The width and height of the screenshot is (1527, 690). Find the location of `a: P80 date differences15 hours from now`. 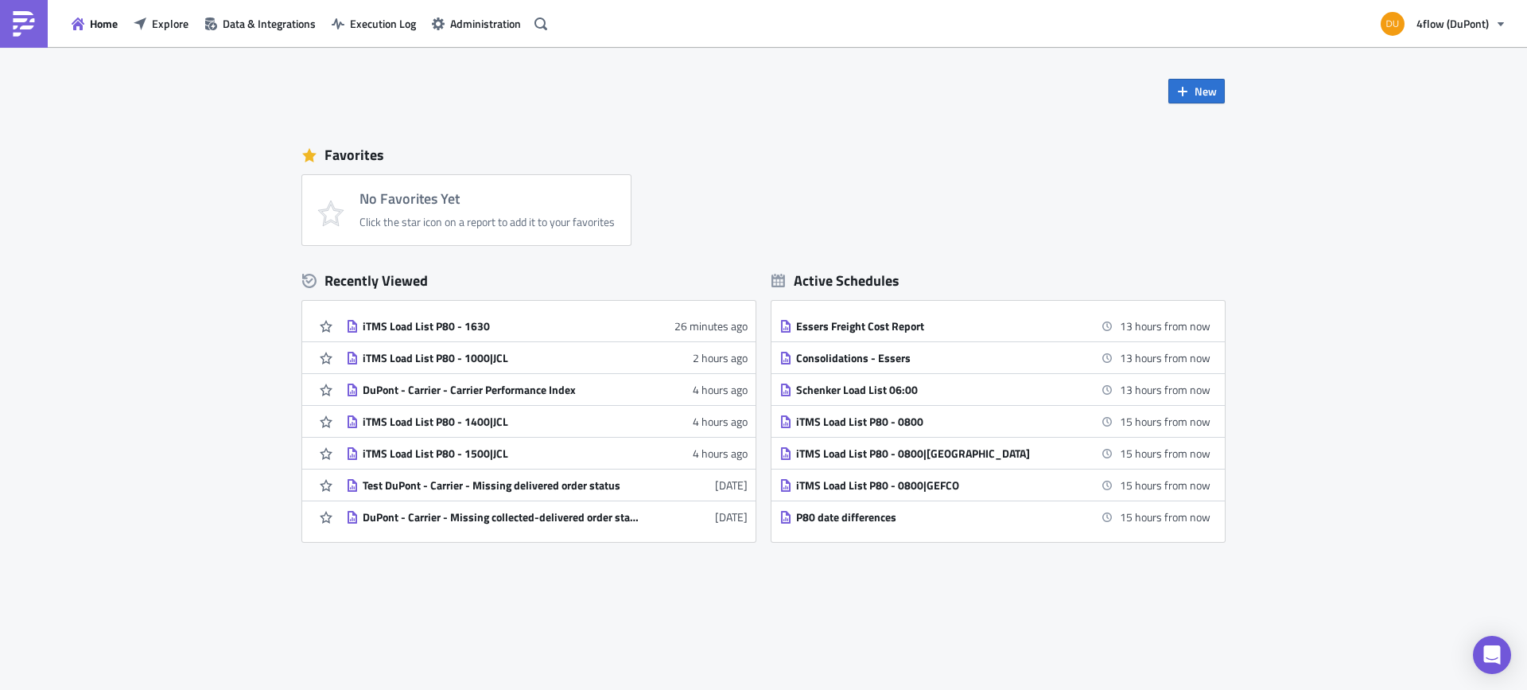

a: P80 date differences15 hours from now is located at coordinates (995, 516).